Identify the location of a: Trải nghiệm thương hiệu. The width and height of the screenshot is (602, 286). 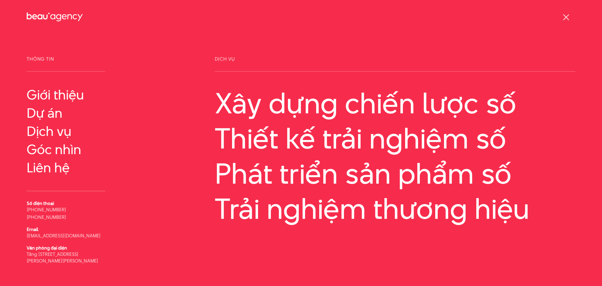
(395, 208).